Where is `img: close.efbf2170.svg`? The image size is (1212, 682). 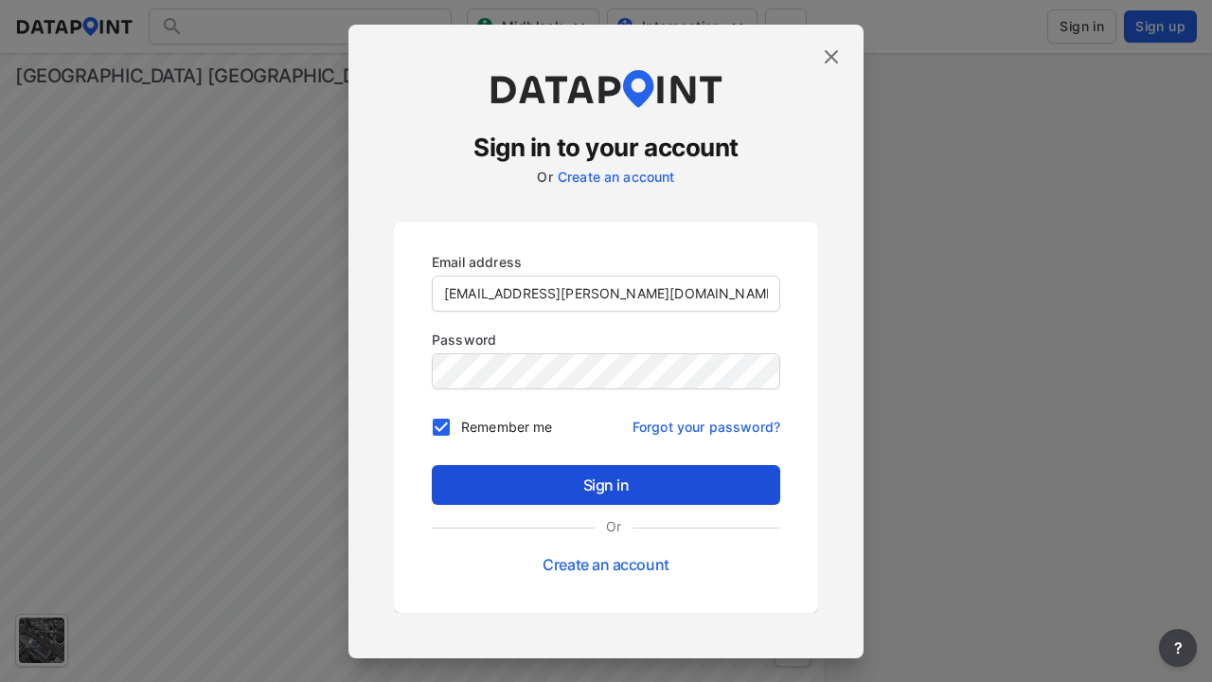
img: close.efbf2170.svg is located at coordinates (831, 57).